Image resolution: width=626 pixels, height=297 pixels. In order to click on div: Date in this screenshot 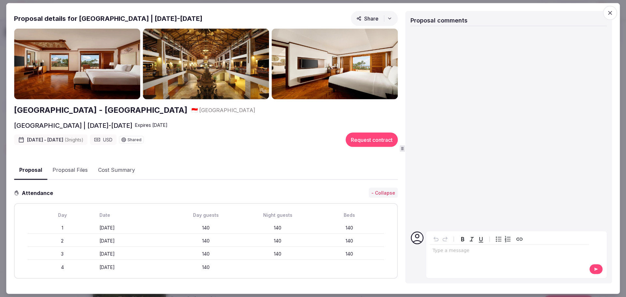, I will do `click(134, 215)`.